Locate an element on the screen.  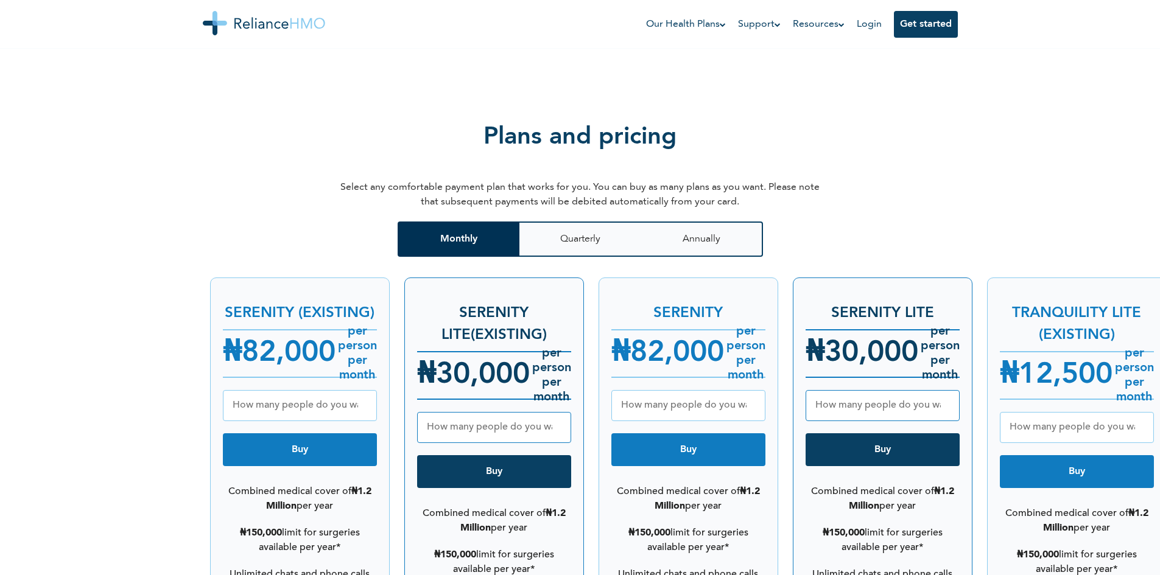
a: Login is located at coordinates (869, 24).